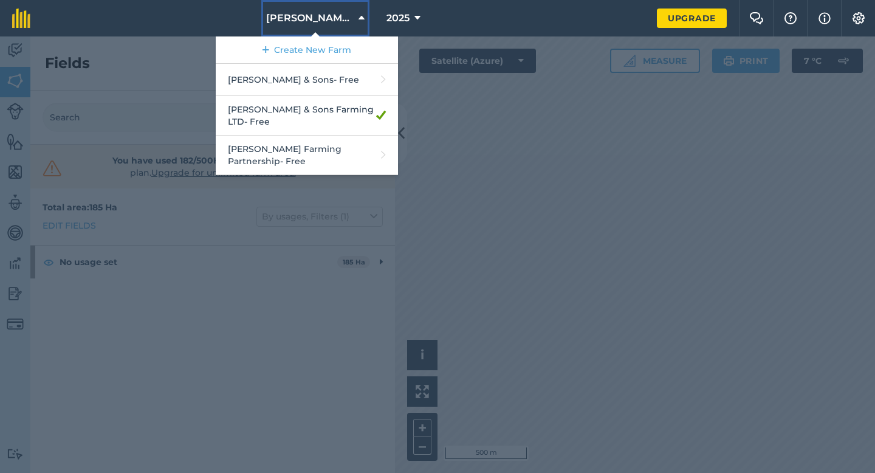 This screenshot has height=473, width=875. Describe the element at coordinates (21, 18) in the screenshot. I see `img: fieldmargin Logo` at that location.